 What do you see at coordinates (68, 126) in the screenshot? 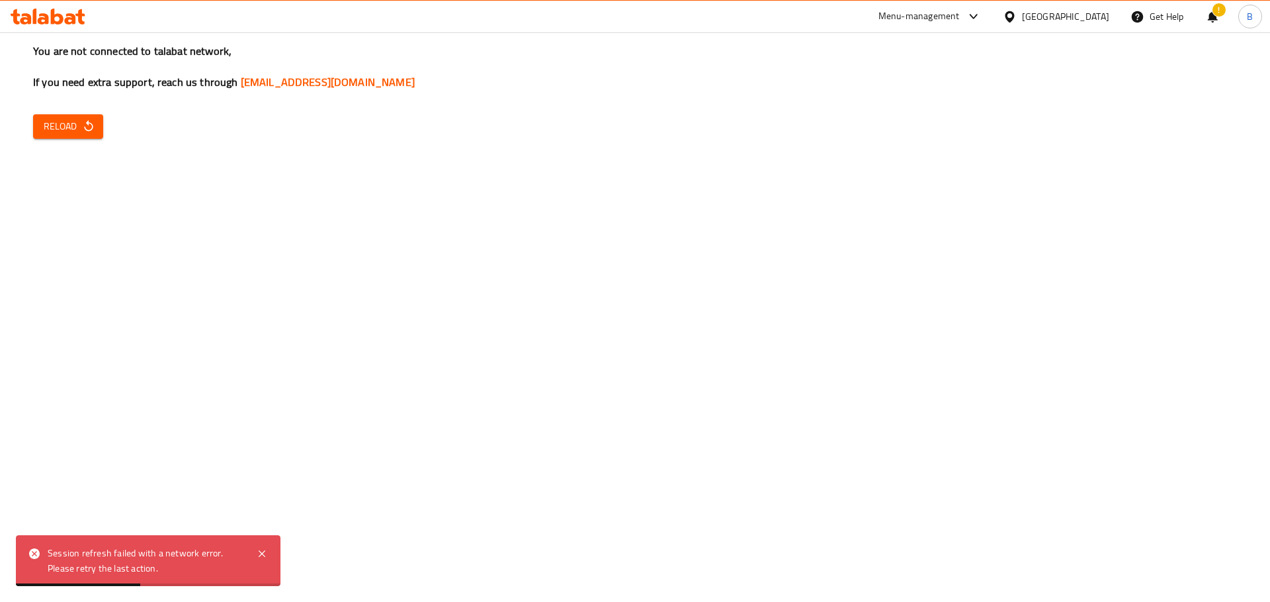
I see `span: Reload` at bounding box center [68, 126].